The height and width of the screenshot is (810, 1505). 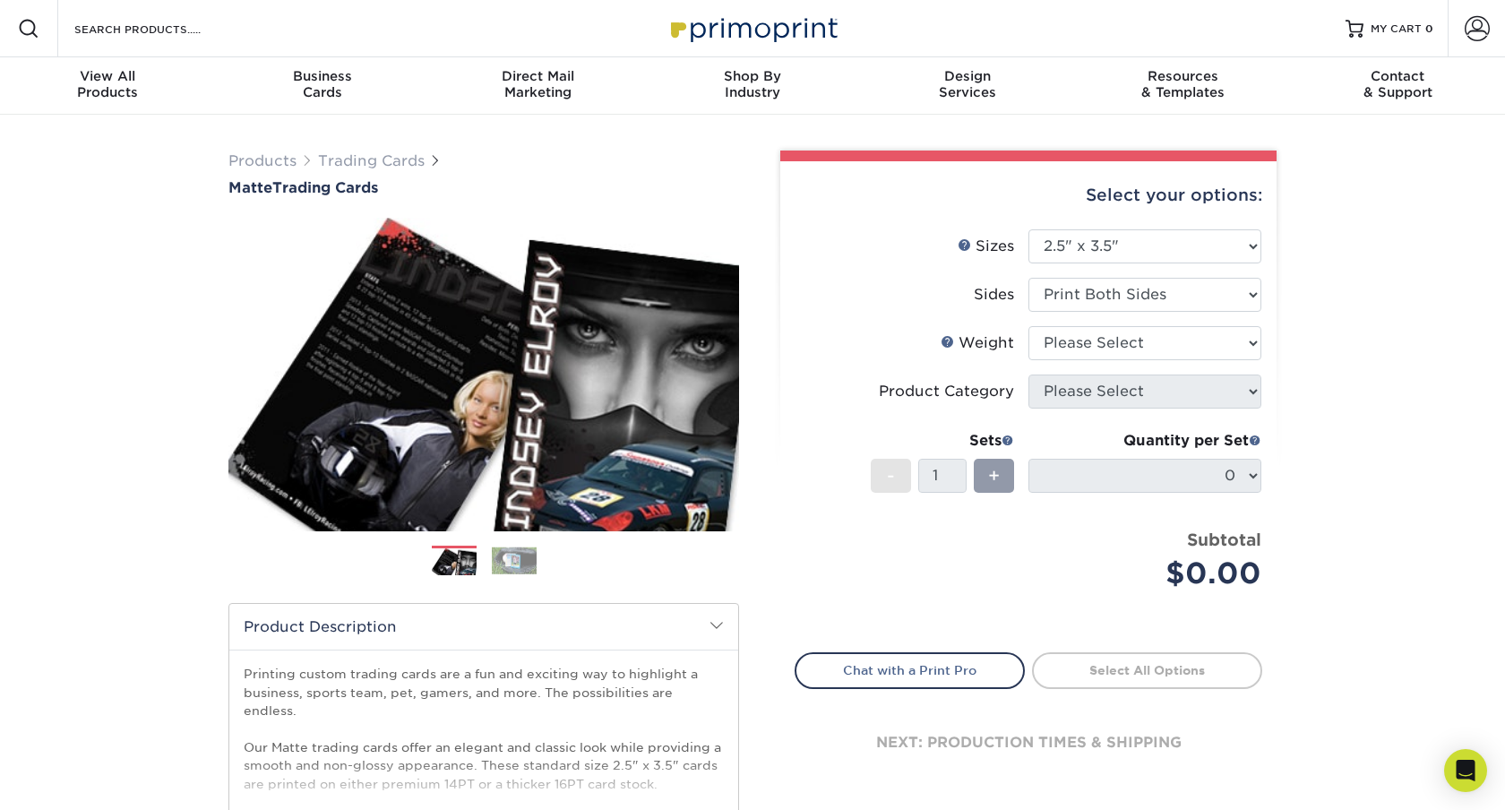 I want to click on div: Marketing, so click(x=537, y=84).